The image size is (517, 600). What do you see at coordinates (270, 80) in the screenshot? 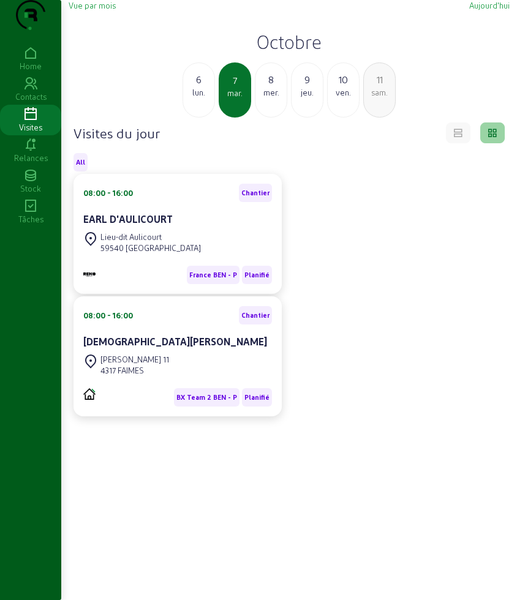
I see `div: 8` at bounding box center [270, 80].